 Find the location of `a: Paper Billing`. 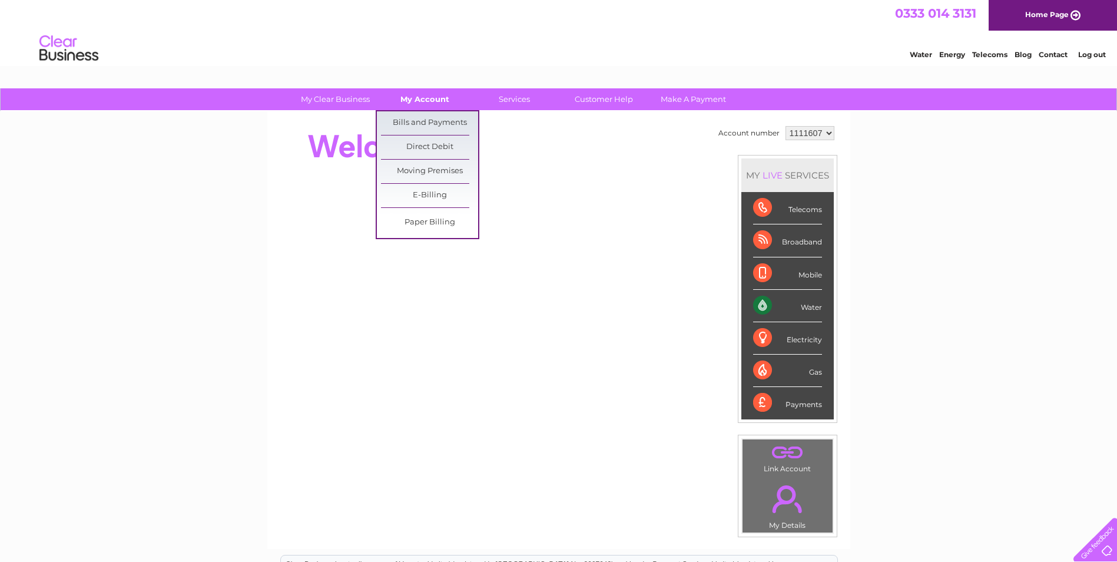

a: Paper Billing is located at coordinates (429, 223).